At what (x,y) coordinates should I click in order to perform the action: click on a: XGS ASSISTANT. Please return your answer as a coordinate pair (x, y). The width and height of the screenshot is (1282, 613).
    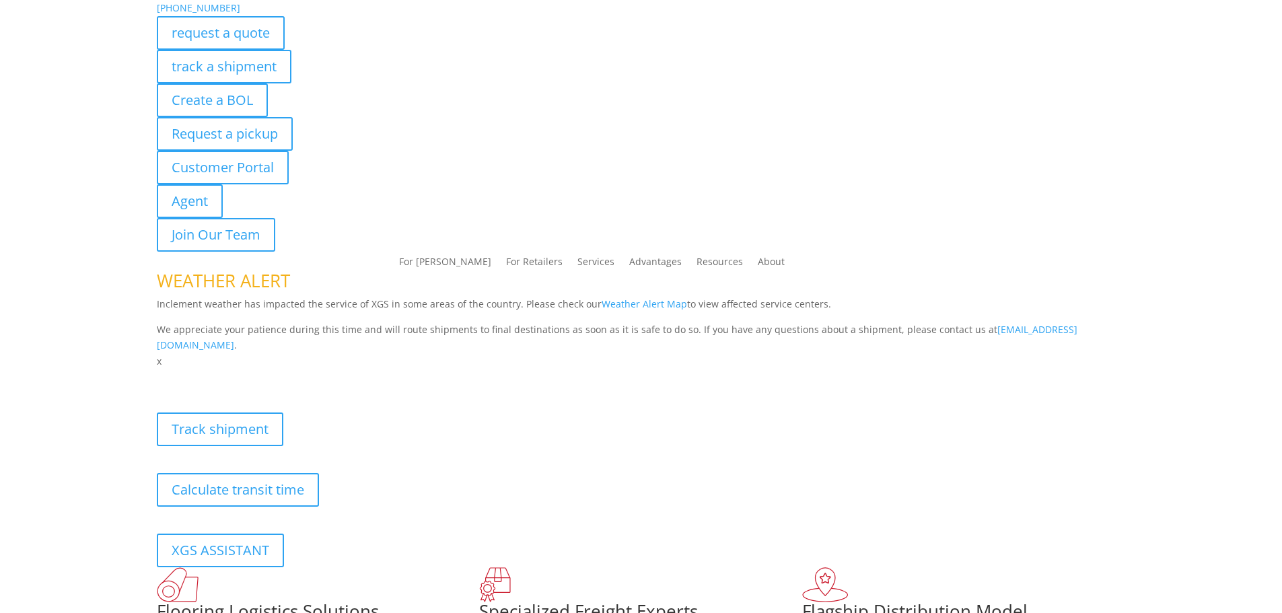
    Looking at the image, I should click on (220, 551).